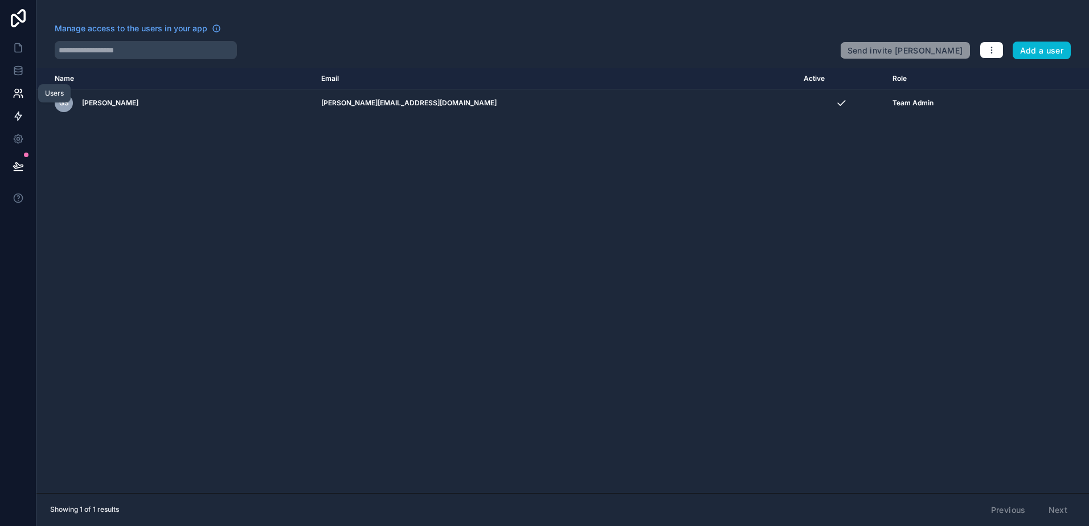 The image size is (1089, 526). Describe the element at coordinates (175, 79) in the screenshot. I see `th: Name` at that location.